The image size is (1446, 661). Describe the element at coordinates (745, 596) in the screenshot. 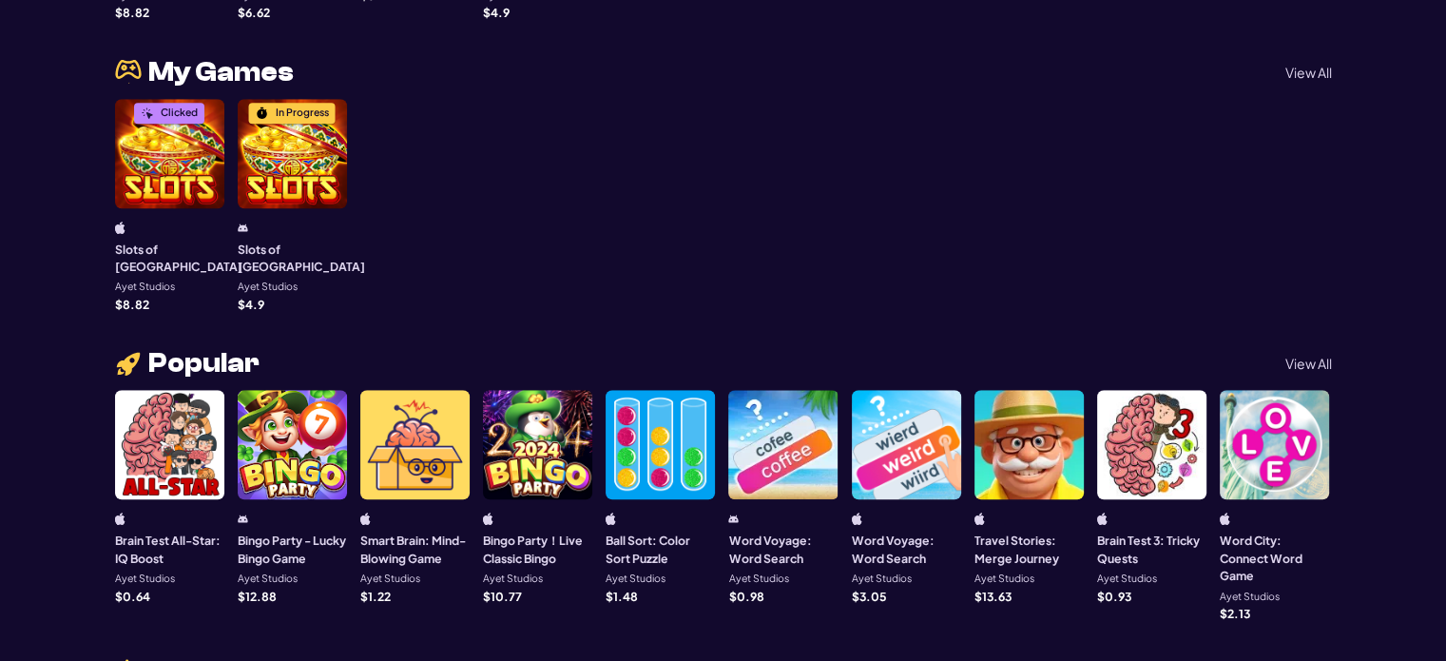

I see `p: $ 0.98` at that location.